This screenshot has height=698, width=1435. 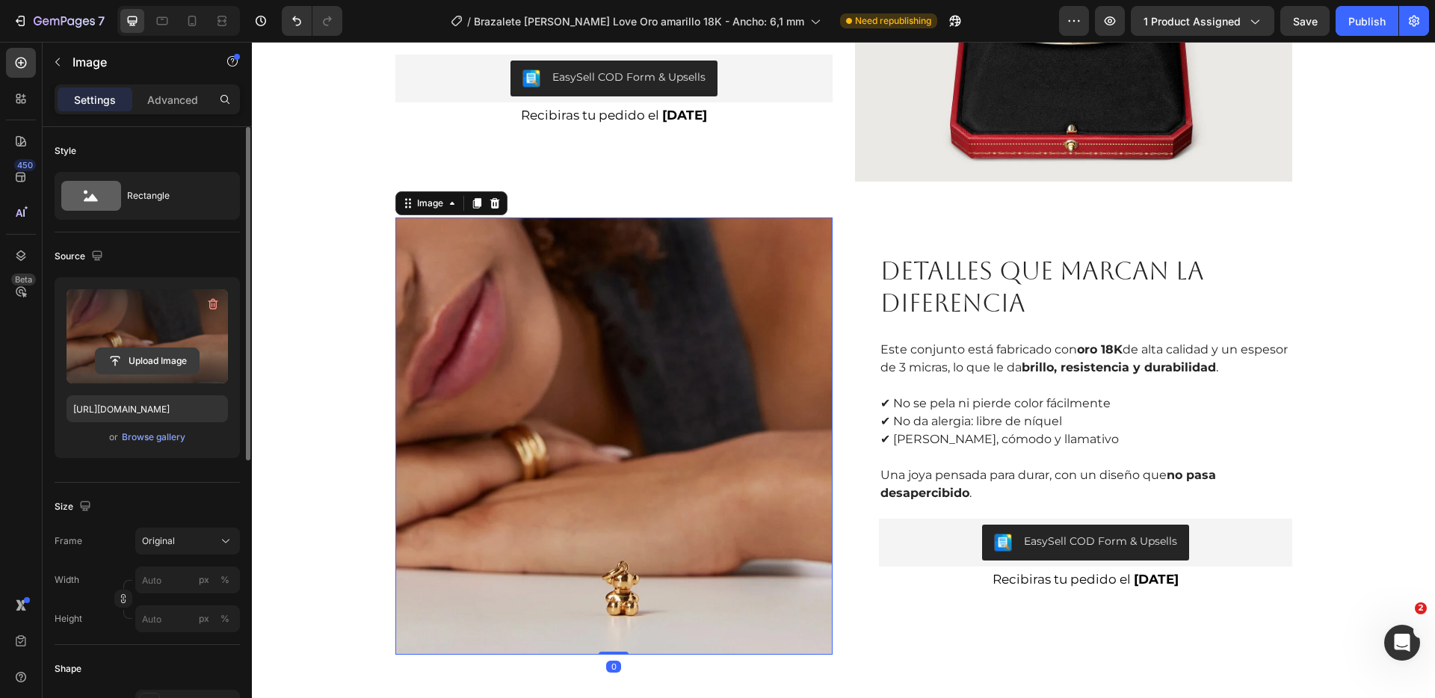 What do you see at coordinates (790, 245) in the screenshot?
I see `span: DETALLES QUE MARCAN LA DIFERENCIA` at bounding box center [790, 245].